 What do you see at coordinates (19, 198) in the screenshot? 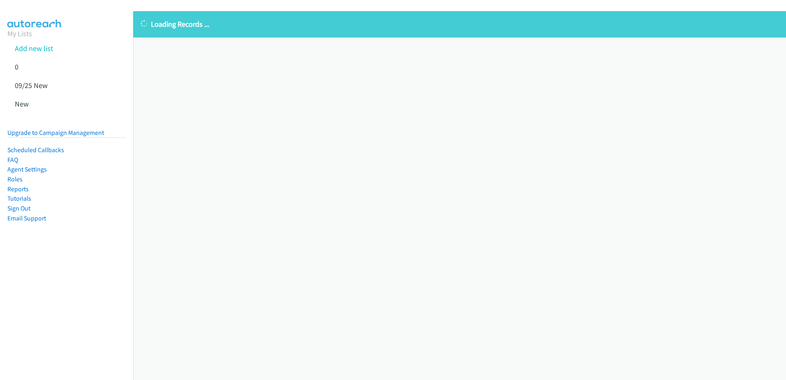
I see `a: Tutorials` at bounding box center [19, 198].